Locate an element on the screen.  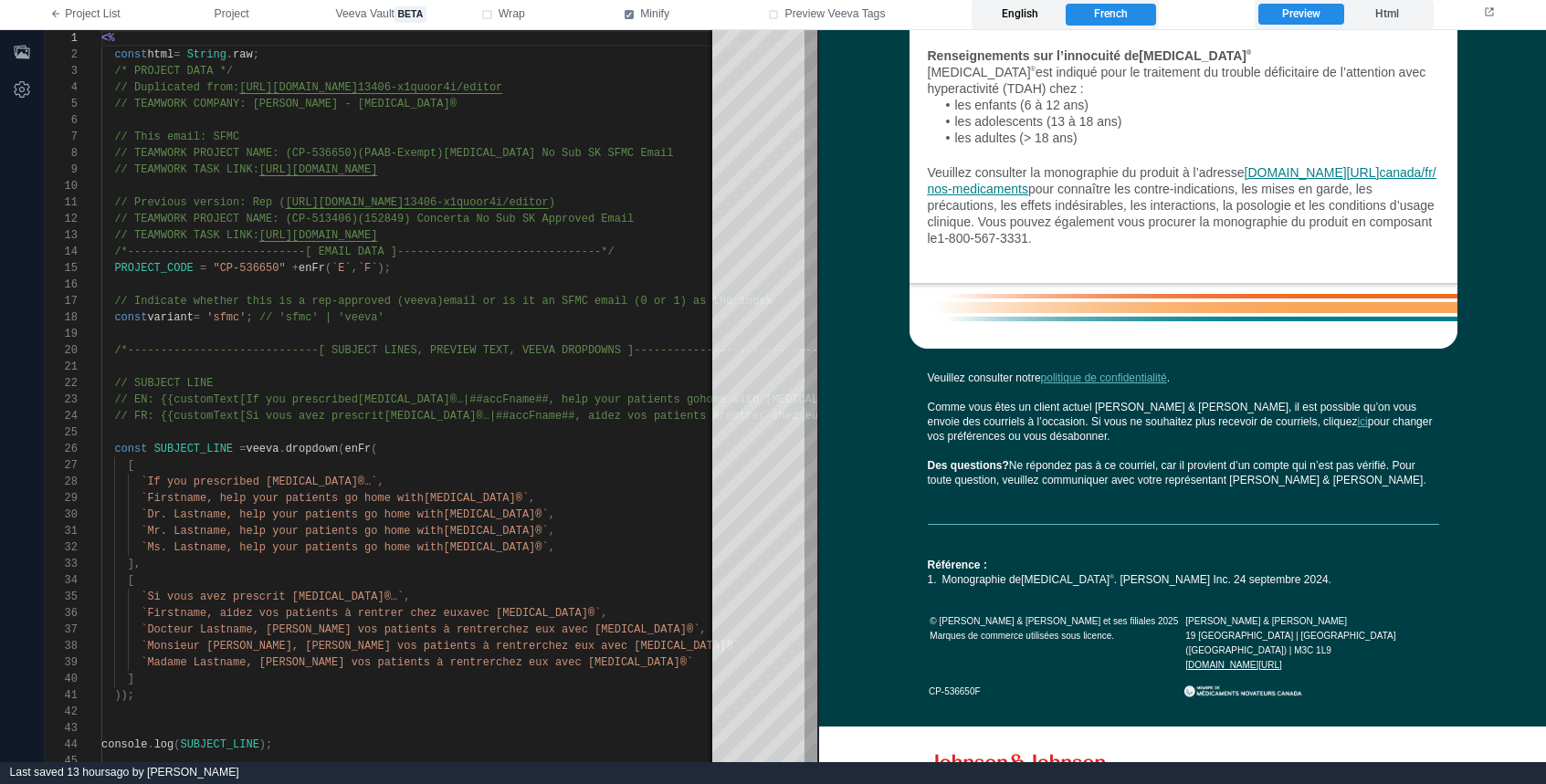
div: 5 is located at coordinates (61, 105).